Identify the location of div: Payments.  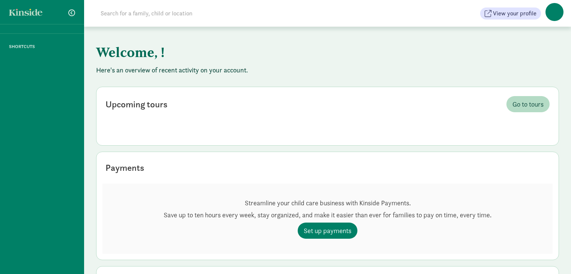
(125, 168).